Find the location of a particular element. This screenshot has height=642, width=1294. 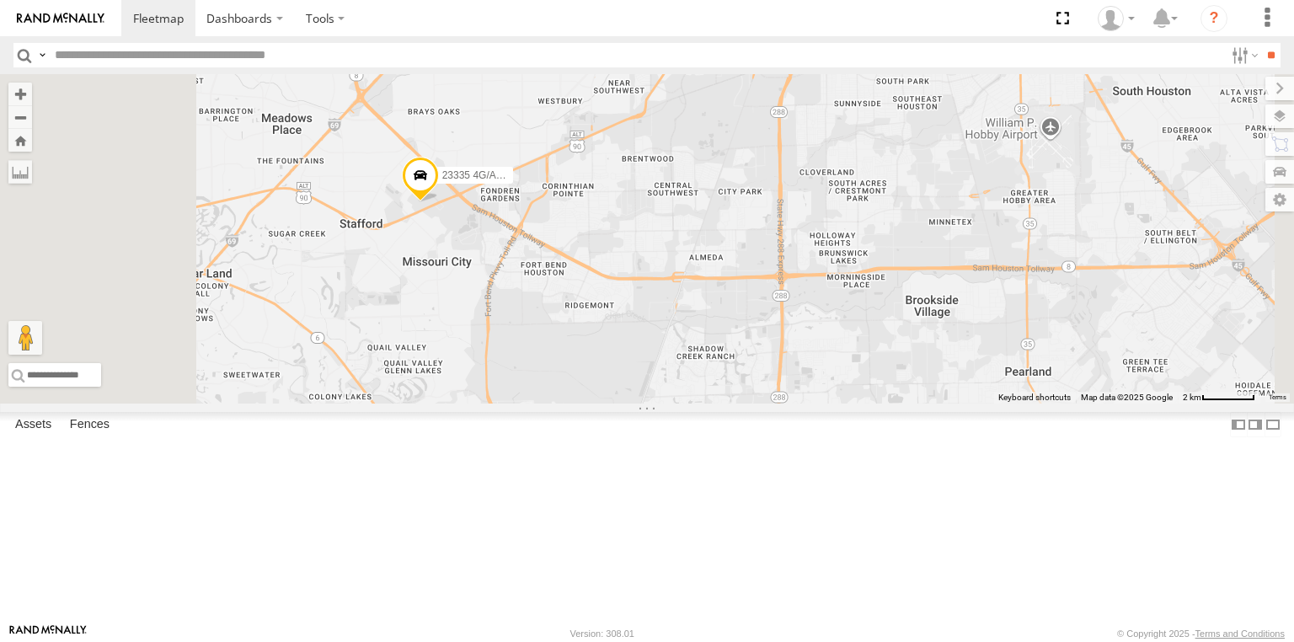

span: 23335 4G/Active is located at coordinates (479, 175).